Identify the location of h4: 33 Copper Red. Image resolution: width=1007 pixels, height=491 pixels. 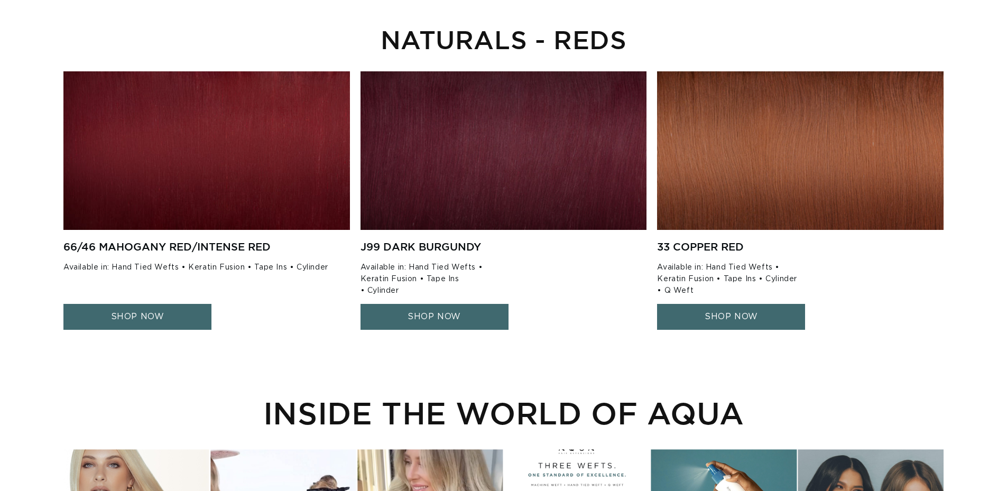
(796, 247).